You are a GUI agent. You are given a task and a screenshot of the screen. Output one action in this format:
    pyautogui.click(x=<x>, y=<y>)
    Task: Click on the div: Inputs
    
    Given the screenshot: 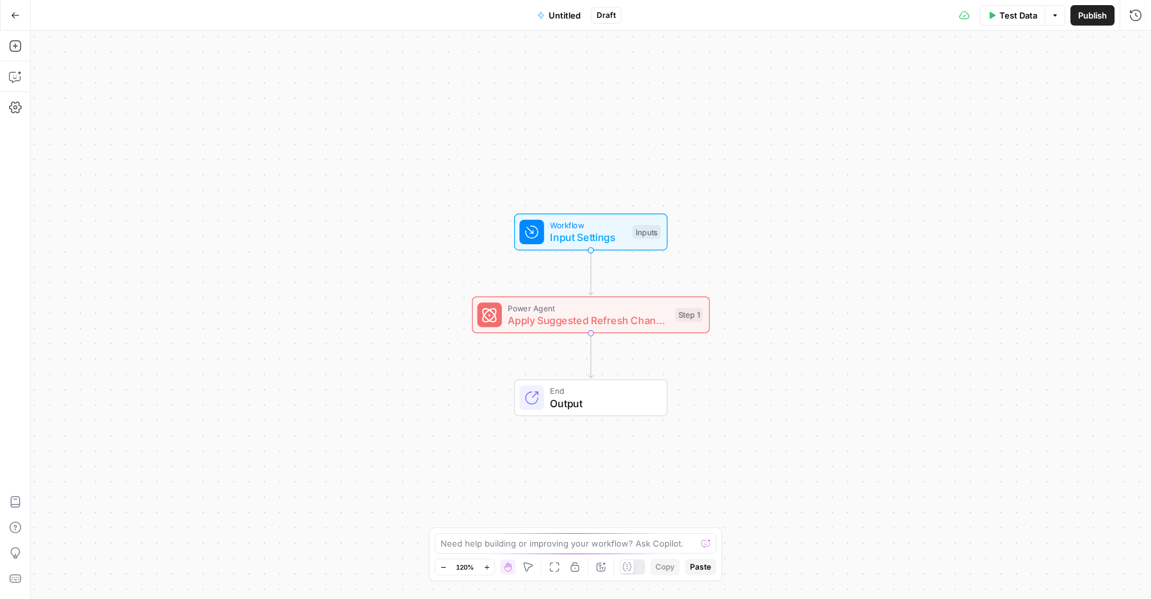 What is the action you would take?
    pyautogui.click(x=646, y=232)
    